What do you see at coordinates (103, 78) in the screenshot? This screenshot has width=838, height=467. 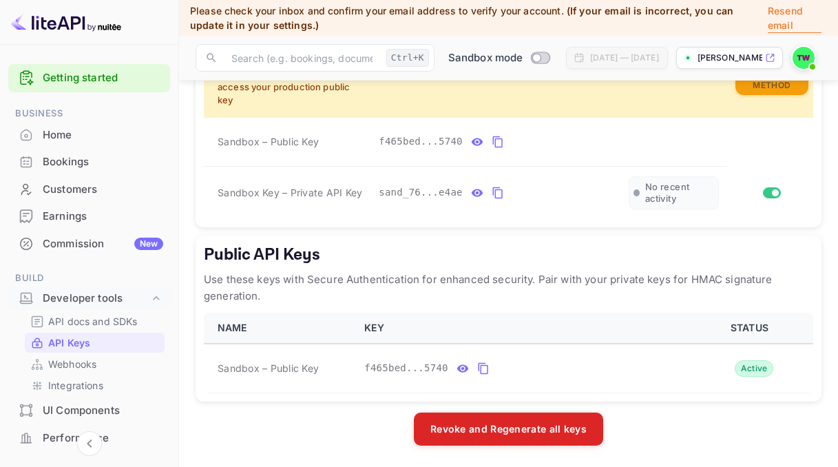 I see `a: Getting started` at bounding box center [103, 78].